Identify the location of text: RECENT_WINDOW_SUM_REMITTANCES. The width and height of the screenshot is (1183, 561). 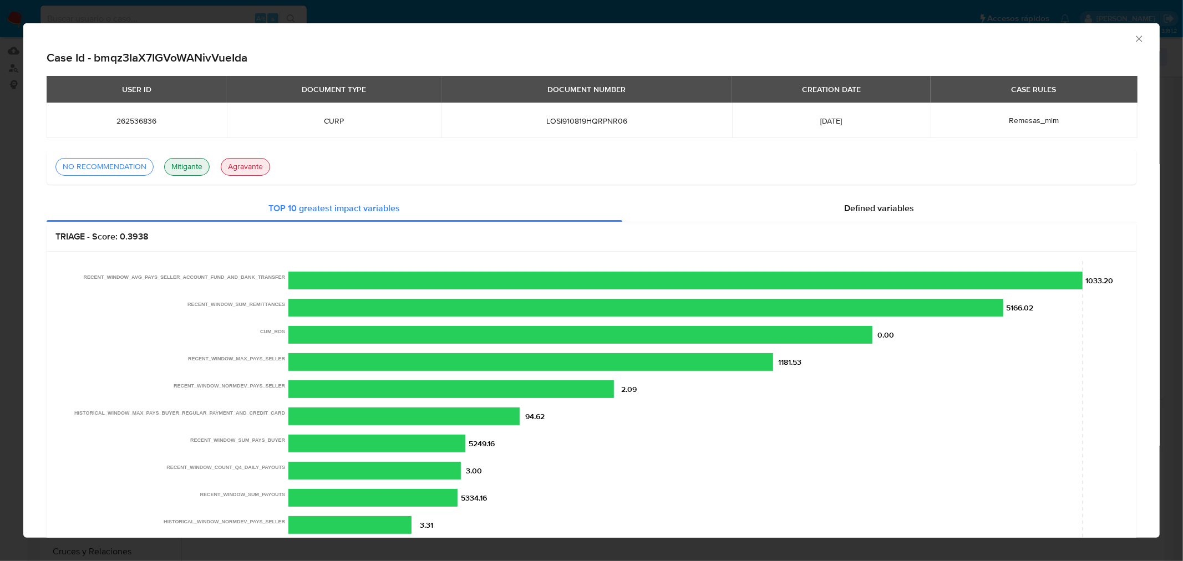
(236, 305).